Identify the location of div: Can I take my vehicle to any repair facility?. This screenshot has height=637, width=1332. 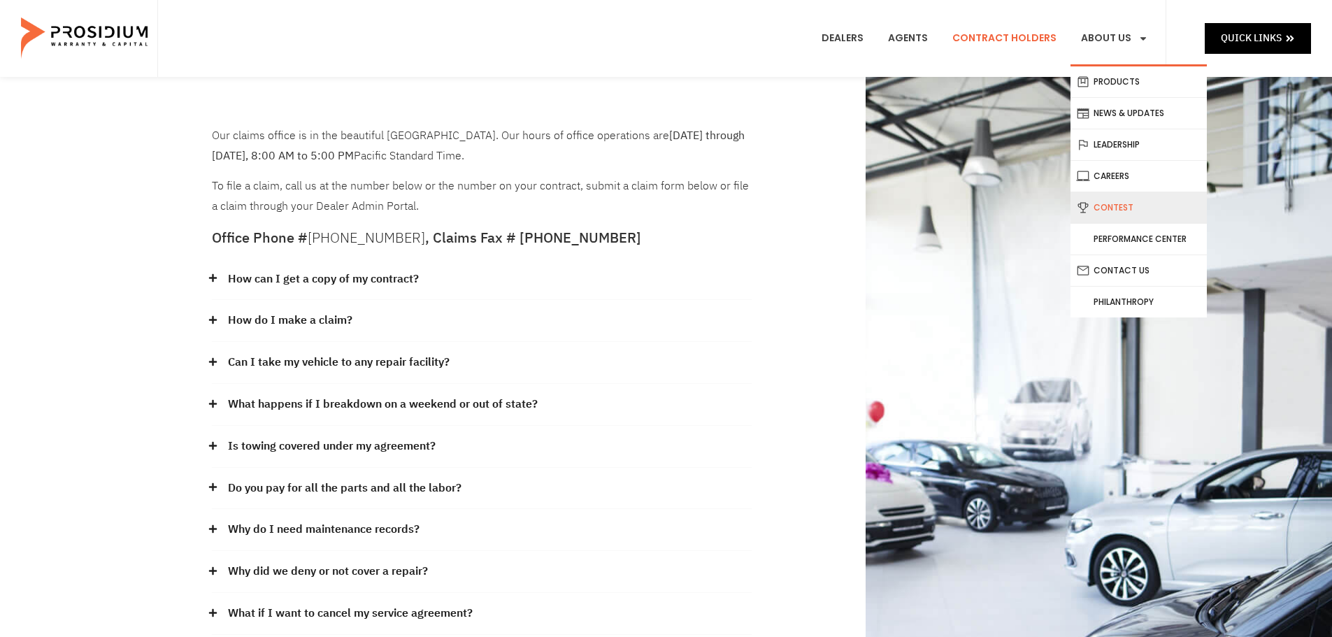
(482, 363).